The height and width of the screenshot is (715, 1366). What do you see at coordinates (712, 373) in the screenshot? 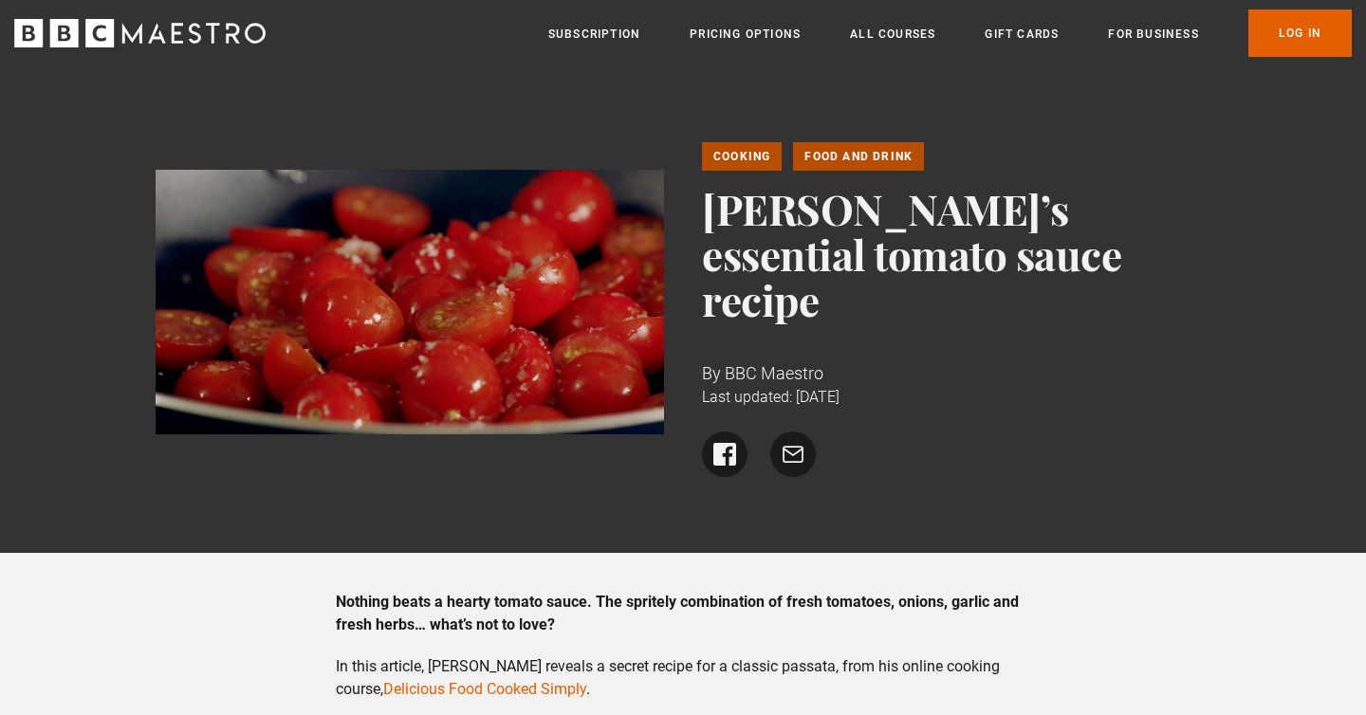
I see `span: By` at bounding box center [712, 373].